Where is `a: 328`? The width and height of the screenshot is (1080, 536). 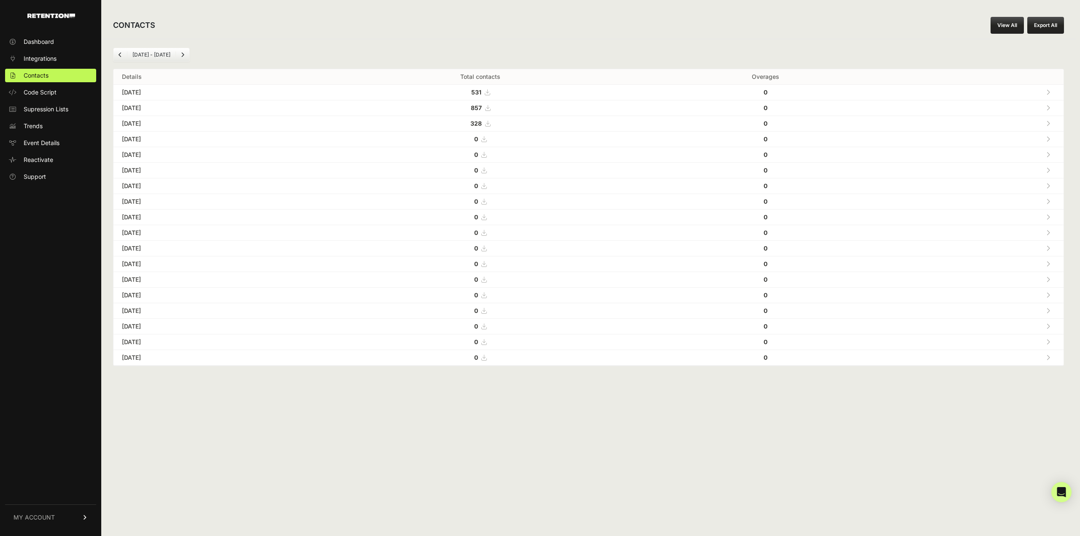
a: 328 is located at coordinates (480, 123).